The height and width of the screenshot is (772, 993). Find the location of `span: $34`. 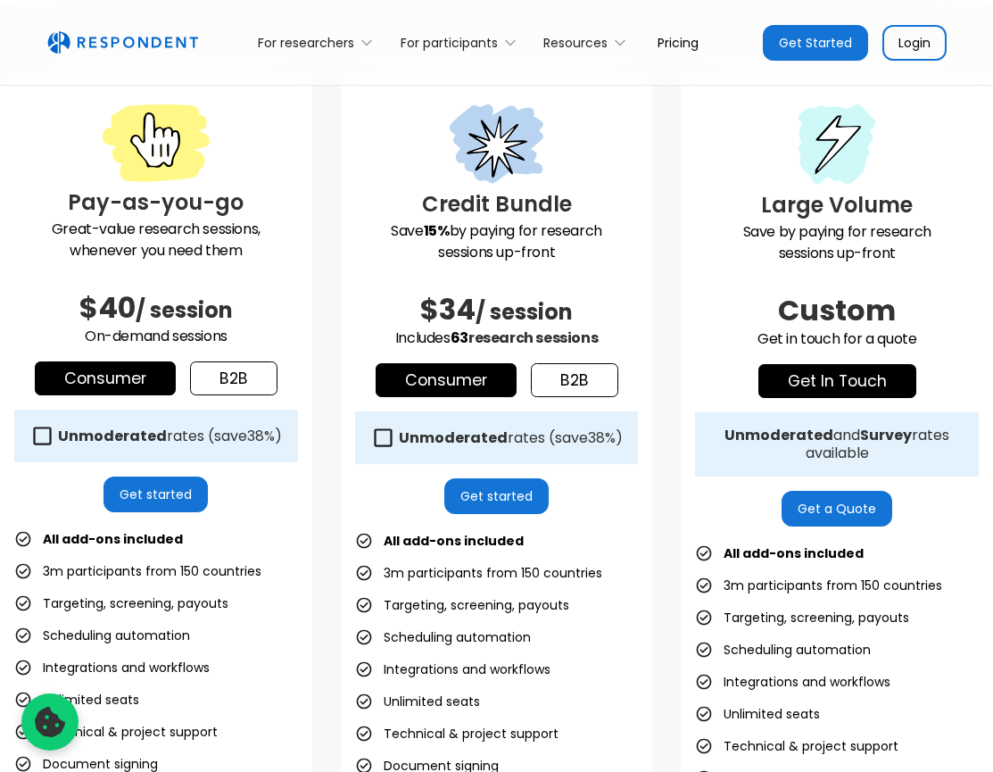

span: $34 is located at coordinates (448, 309).